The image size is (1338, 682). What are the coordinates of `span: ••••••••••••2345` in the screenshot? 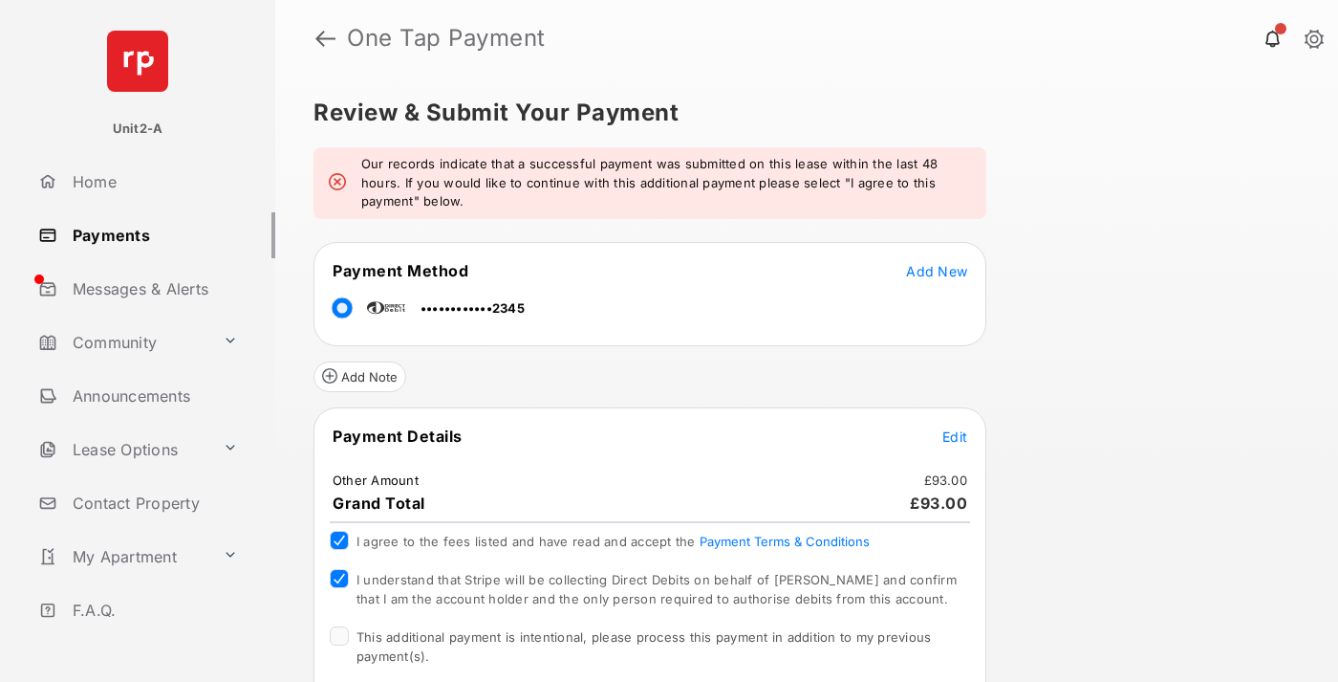 It's located at (472, 308).